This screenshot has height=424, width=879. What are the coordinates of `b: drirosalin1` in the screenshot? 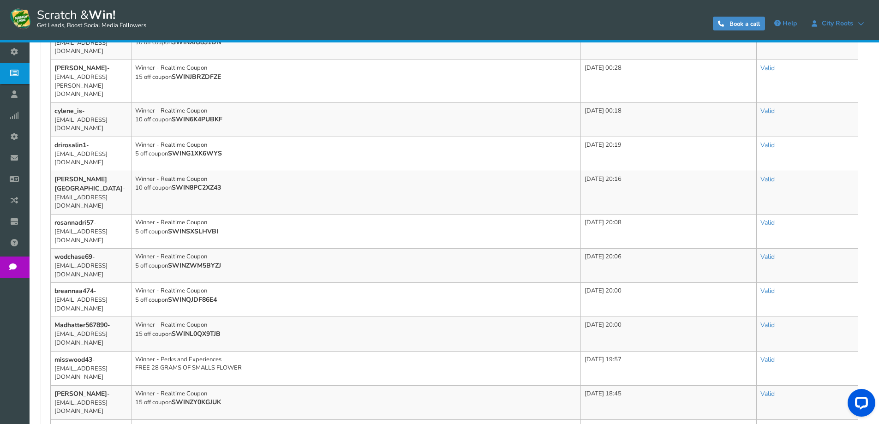 It's located at (70, 145).